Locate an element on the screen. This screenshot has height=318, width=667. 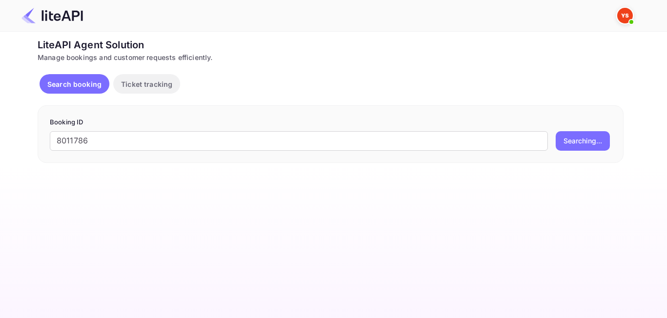
p: Booking ID is located at coordinates (330, 122).